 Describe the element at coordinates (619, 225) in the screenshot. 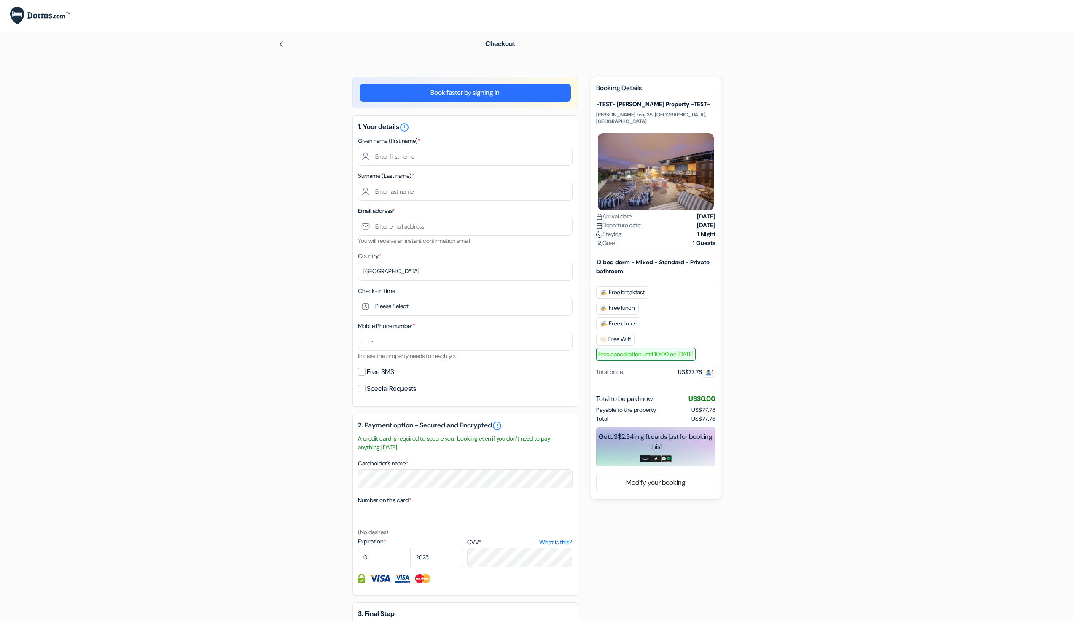

I see `span: Departure date:` at that location.